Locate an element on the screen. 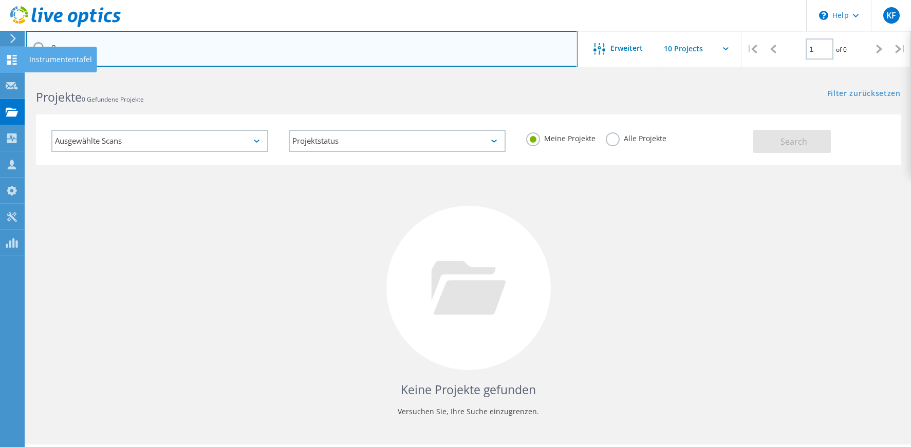 The image size is (911, 447). label: Alle Projekte is located at coordinates (636, 137).